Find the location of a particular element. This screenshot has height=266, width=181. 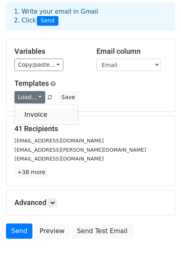

span: Send is located at coordinates (48, 21).